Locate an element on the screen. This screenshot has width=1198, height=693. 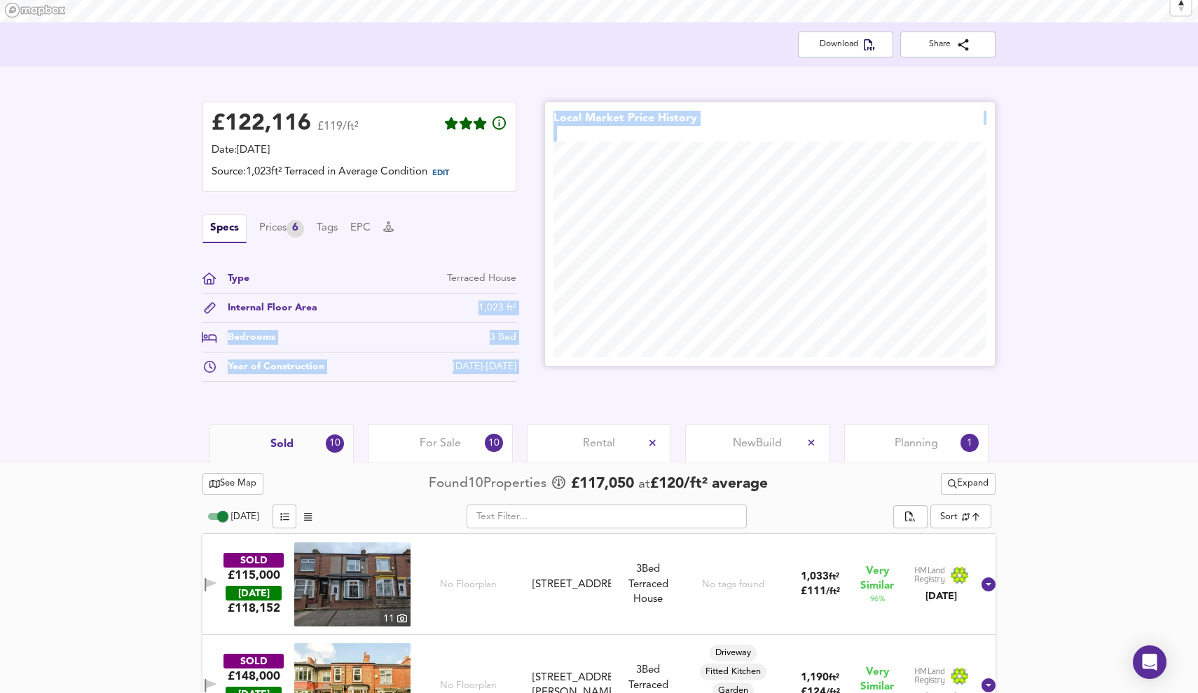
button: Expand is located at coordinates (969, 484).